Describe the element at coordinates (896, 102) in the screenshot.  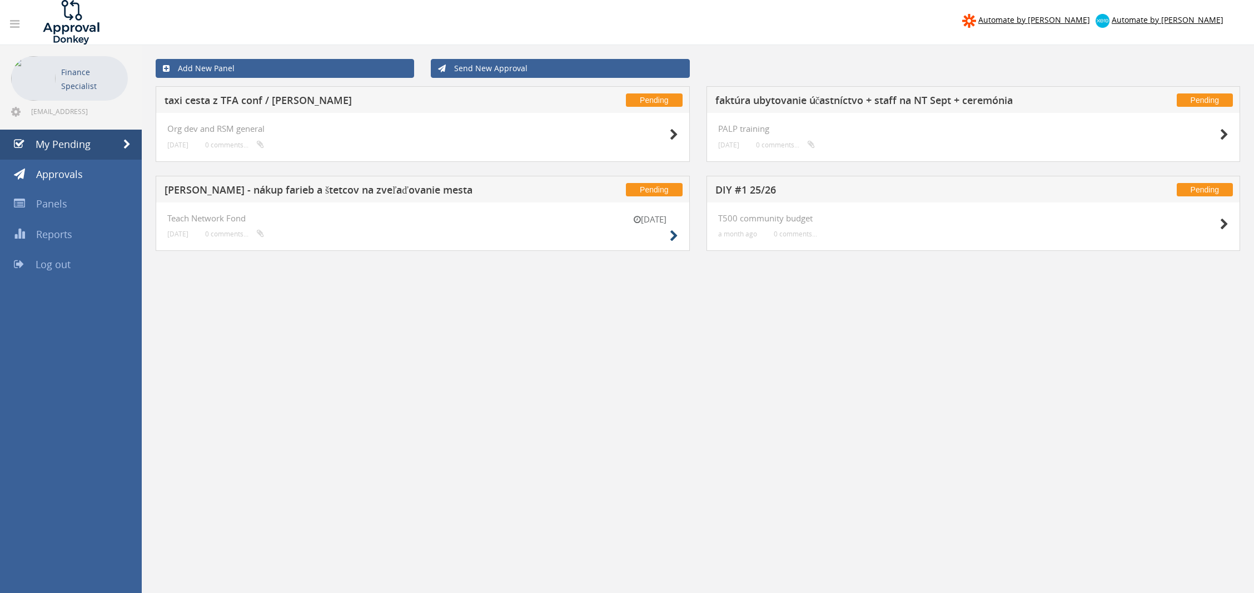
I see `h5: faktúra ubytovanie účastníctvo + staff na NT Sept + ceremónia` at that location.